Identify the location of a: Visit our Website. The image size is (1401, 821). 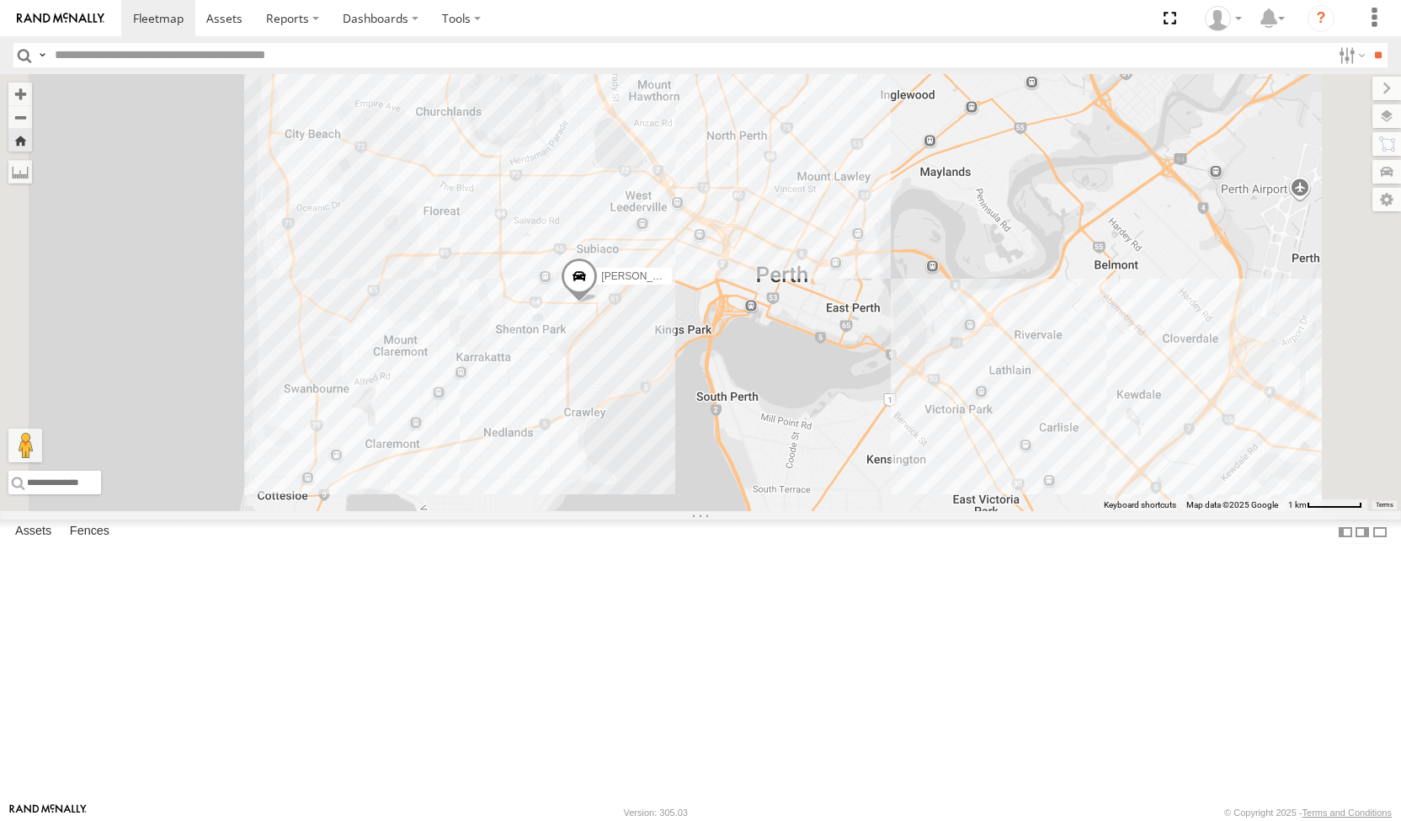
(48, 812).